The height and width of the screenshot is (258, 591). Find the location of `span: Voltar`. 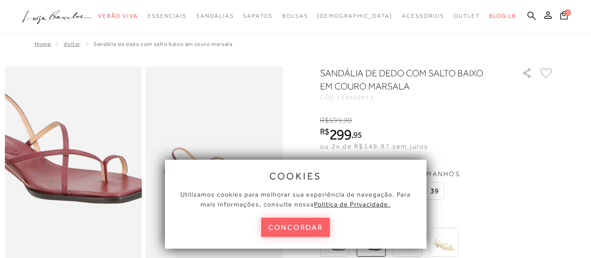

span: Voltar is located at coordinates (72, 44).